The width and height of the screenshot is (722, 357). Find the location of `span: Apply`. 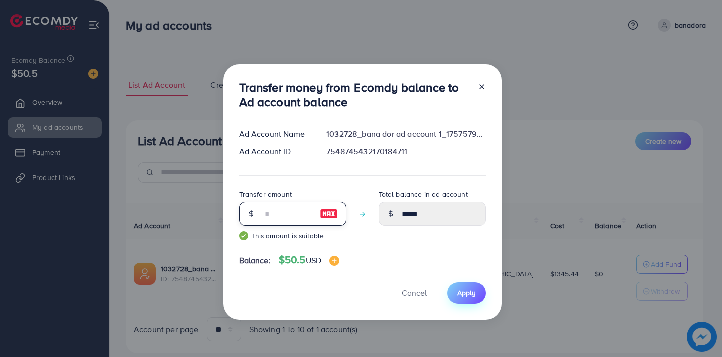

span: Apply is located at coordinates (466, 293).